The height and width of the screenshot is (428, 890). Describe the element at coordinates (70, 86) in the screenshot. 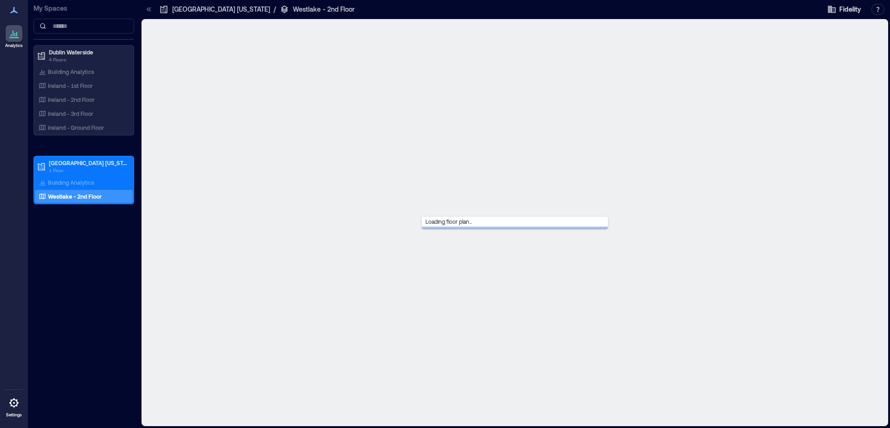

I see `p: Ireland - 1st Floor` at that location.